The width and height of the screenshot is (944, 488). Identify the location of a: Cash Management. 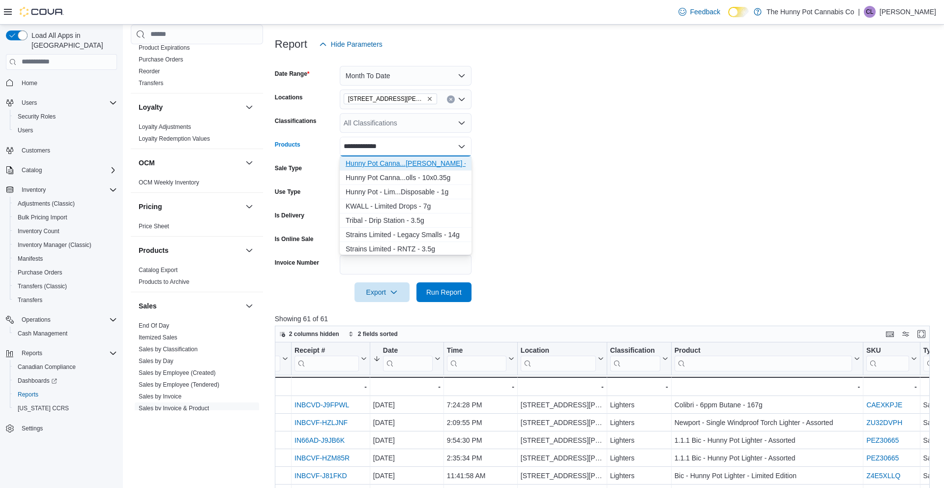
(42, 333).